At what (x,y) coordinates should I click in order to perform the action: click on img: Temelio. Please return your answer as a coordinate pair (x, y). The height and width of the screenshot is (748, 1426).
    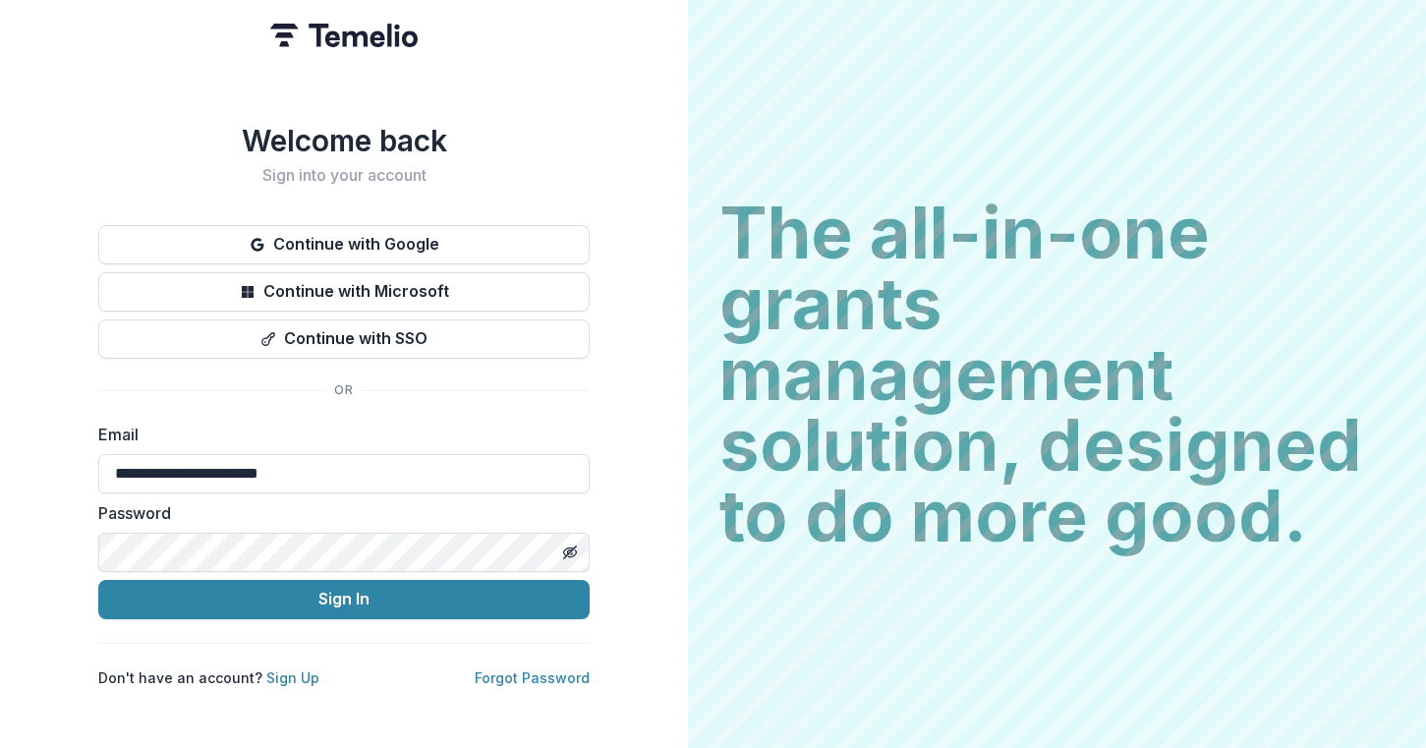
    Looking at the image, I should click on (344, 35).